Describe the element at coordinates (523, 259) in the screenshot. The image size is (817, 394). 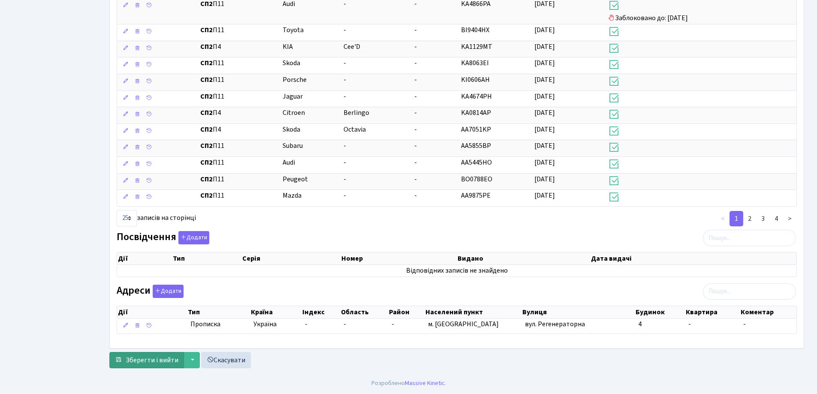
I see `th: Видано` at that location.